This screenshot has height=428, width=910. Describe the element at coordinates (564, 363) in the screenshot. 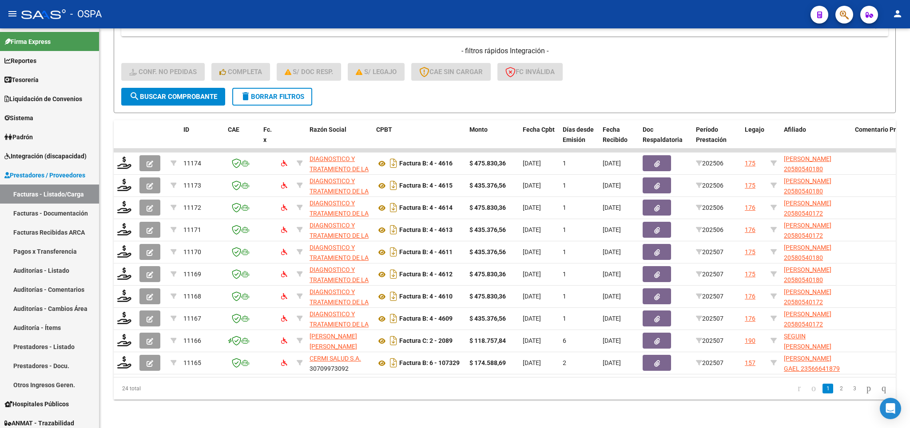

I see `span: 2` at that location.